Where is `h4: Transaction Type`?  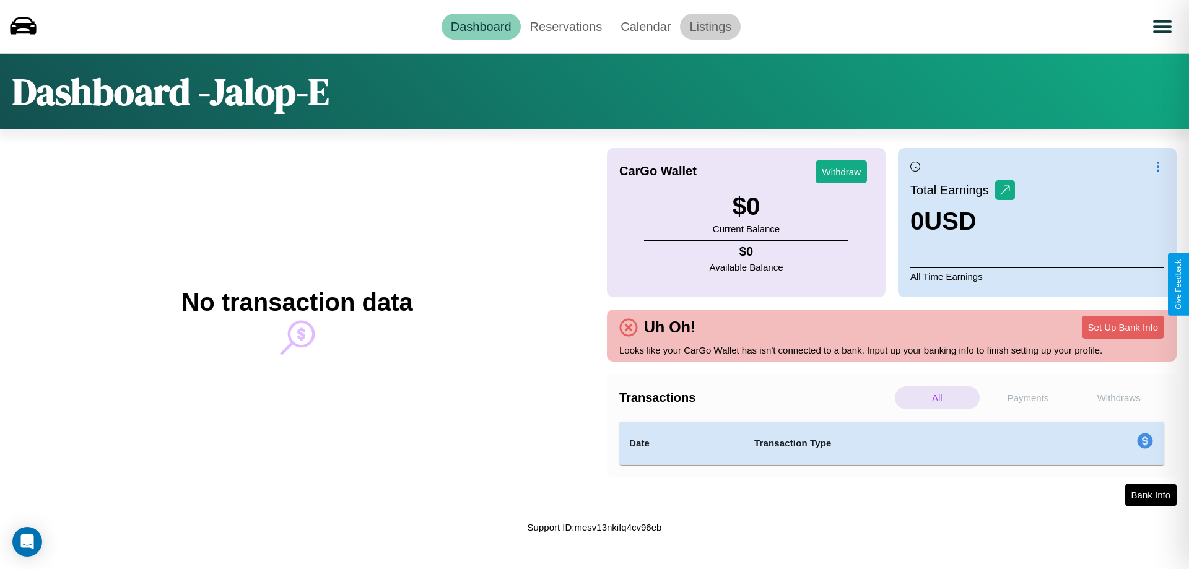
h4: Transaction Type is located at coordinates (895, 444).